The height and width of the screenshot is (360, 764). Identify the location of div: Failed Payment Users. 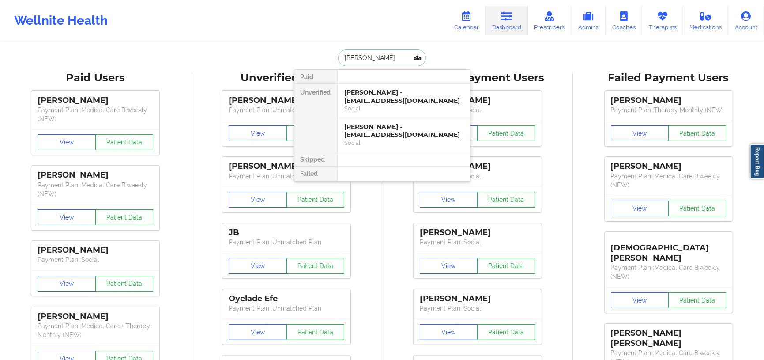
(668, 78).